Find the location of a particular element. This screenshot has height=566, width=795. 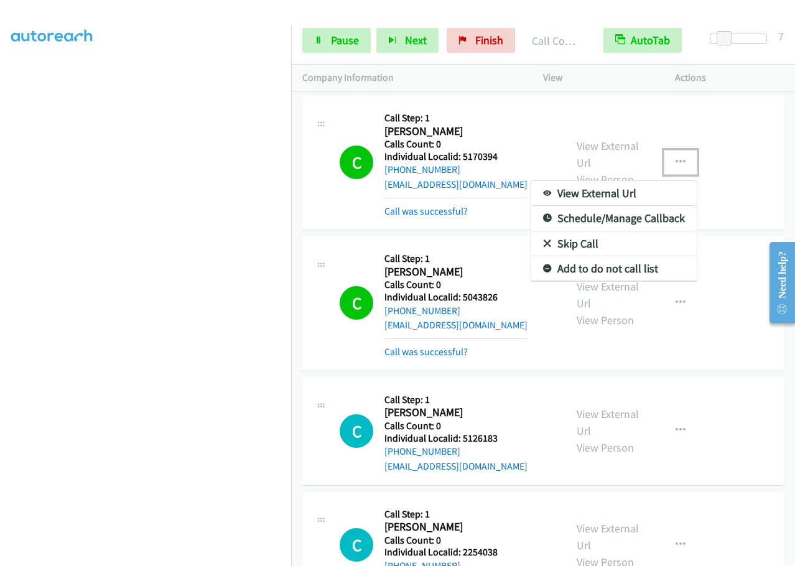

div: The call is yet to be attempted is located at coordinates (356, 545).